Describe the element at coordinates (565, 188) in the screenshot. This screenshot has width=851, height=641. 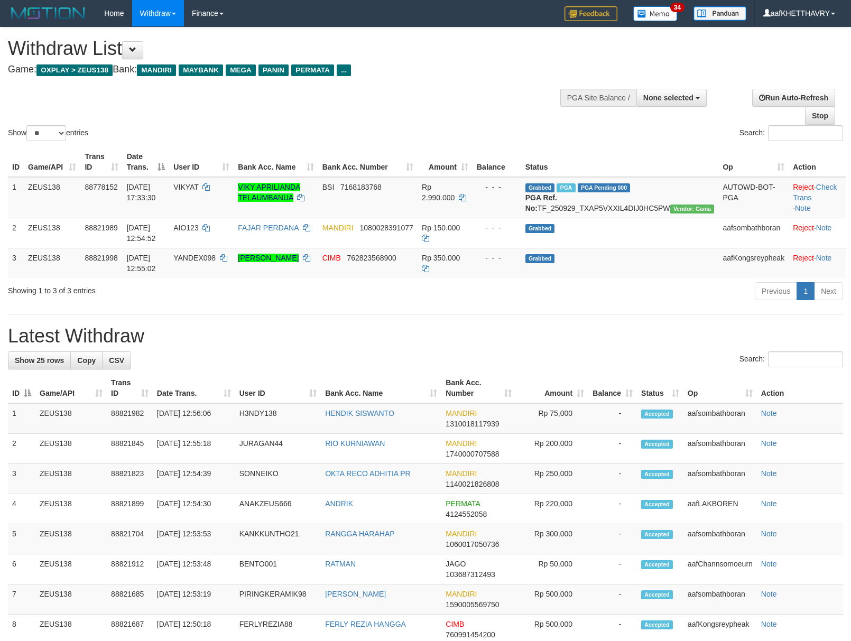
I see `span: Marked by aafchomsokheang` at that location.